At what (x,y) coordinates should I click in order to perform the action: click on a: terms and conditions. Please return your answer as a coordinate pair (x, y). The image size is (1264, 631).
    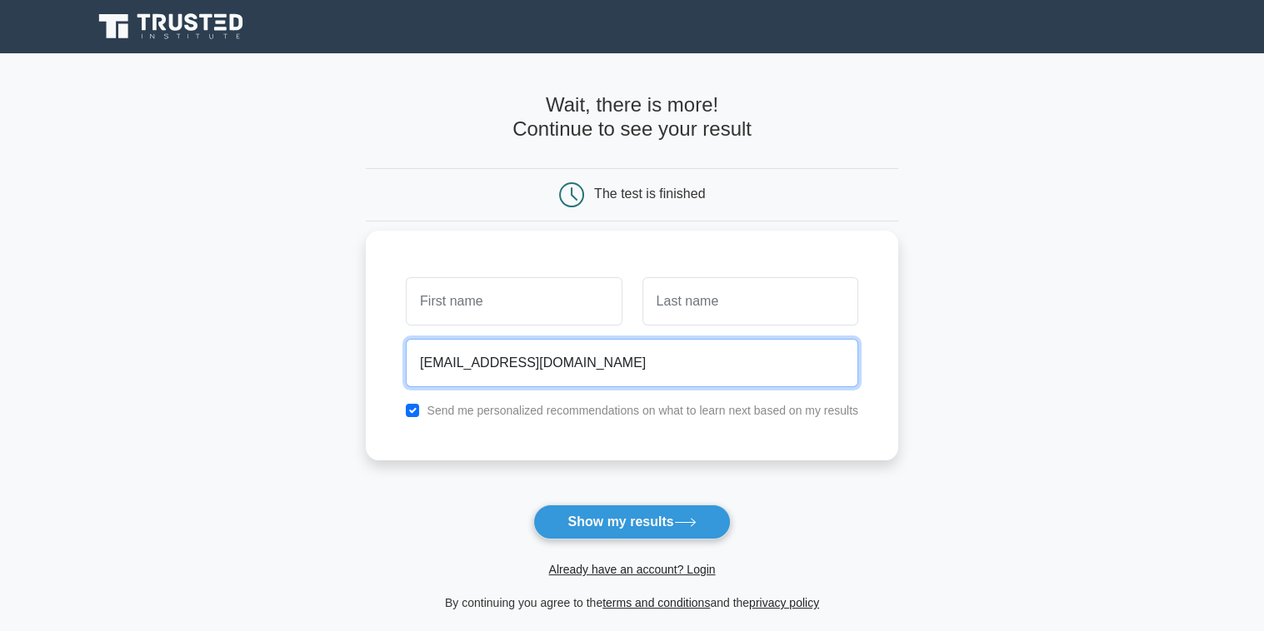
    Looking at the image, I should click on (656, 603).